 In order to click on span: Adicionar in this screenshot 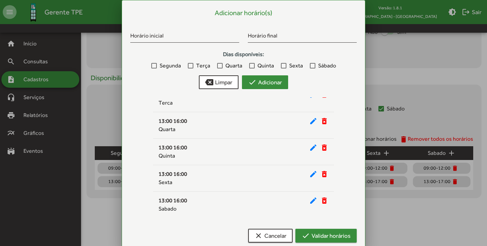, I will do `click(265, 82)`.